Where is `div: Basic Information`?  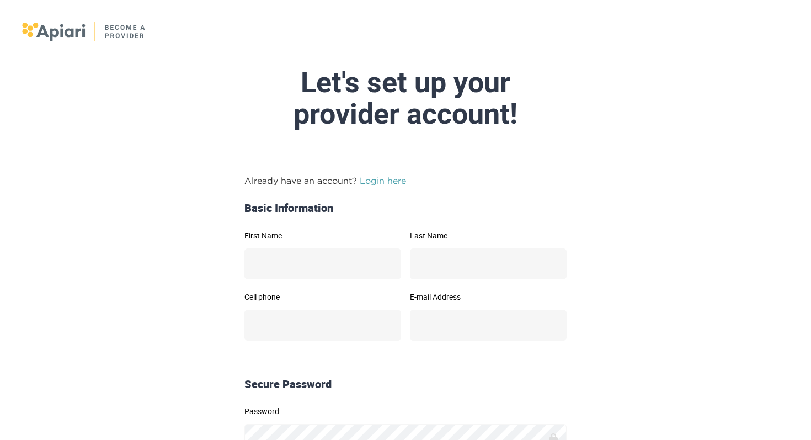
div: Basic Information is located at coordinates (405, 208).